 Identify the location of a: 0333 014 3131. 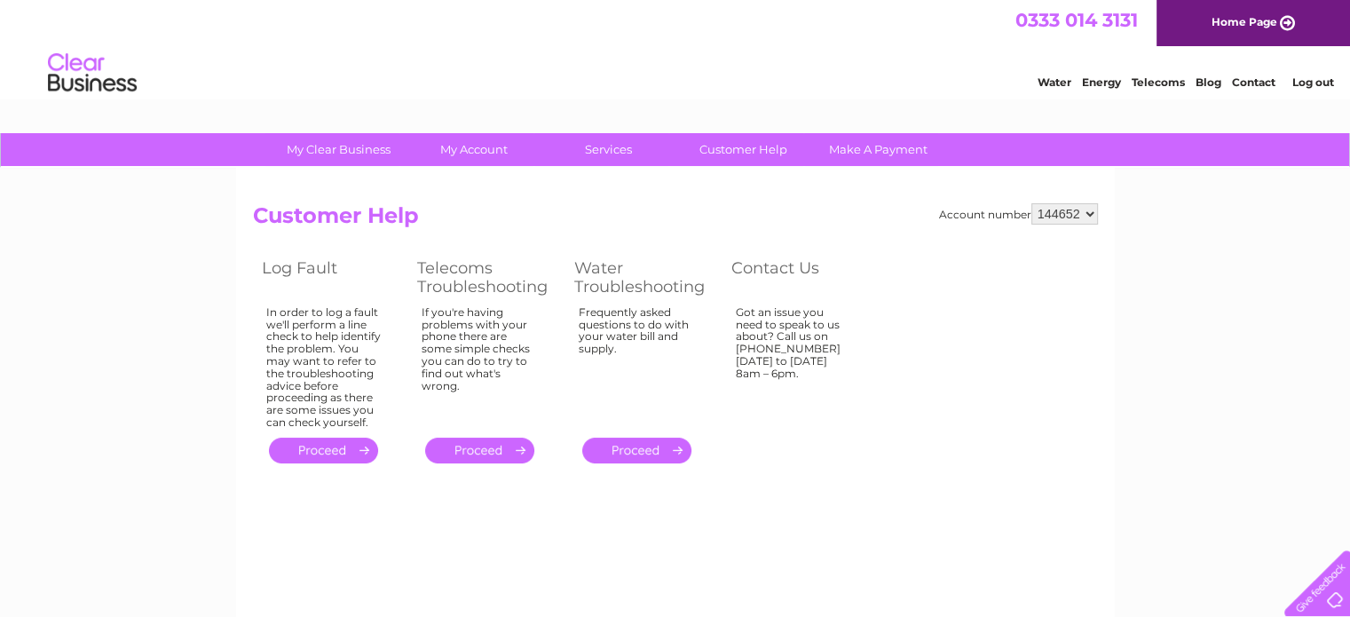
(1077, 20).